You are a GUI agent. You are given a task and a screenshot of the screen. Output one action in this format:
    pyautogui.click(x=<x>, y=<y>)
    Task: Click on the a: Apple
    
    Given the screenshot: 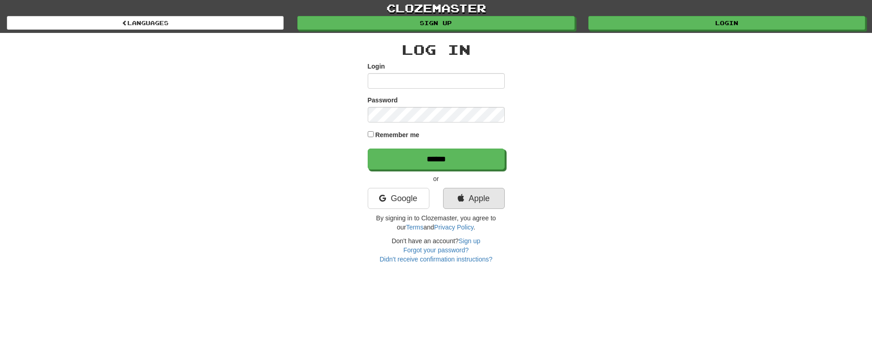 What is the action you would take?
    pyautogui.click(x=474, y=198)
    